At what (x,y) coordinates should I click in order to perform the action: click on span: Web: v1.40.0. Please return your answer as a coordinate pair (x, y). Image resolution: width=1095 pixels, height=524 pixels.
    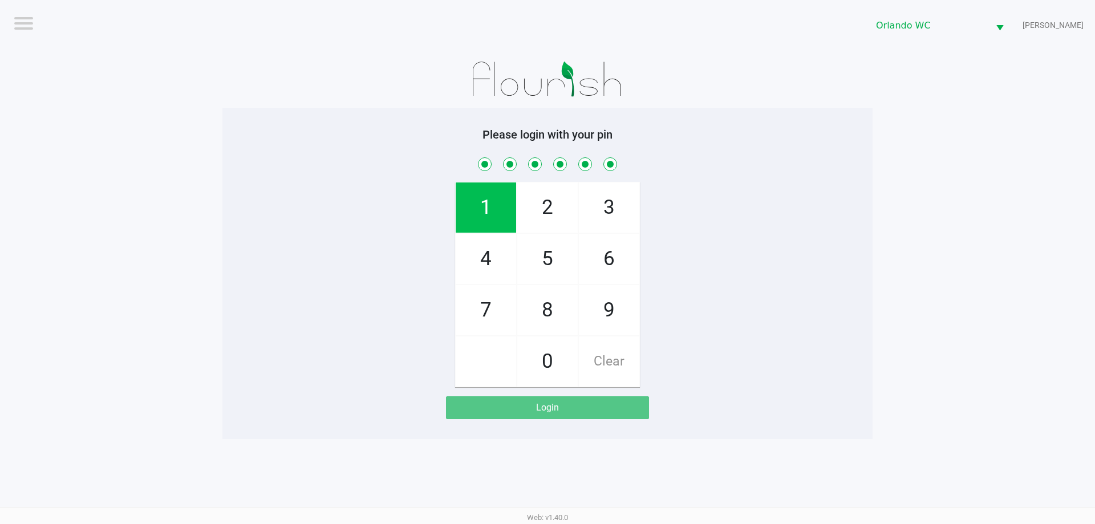
    Looking at the image, I should click on (547, 517).